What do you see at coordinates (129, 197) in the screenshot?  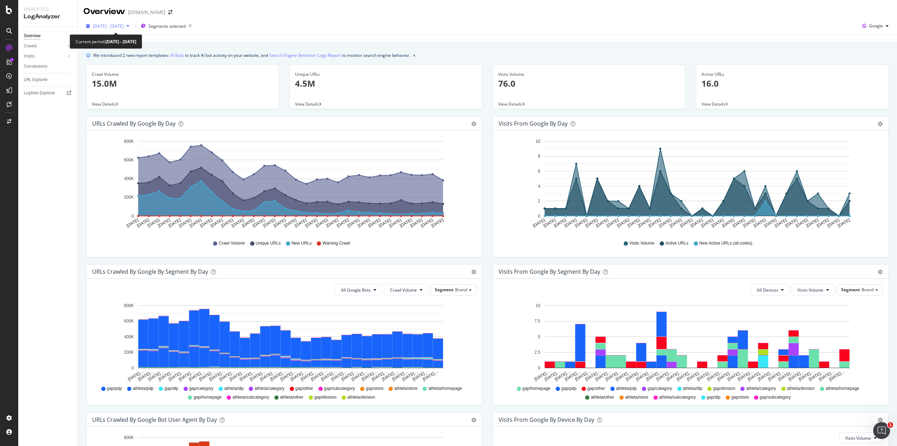 I see `text: 200K` at bounding box center [129, 197].